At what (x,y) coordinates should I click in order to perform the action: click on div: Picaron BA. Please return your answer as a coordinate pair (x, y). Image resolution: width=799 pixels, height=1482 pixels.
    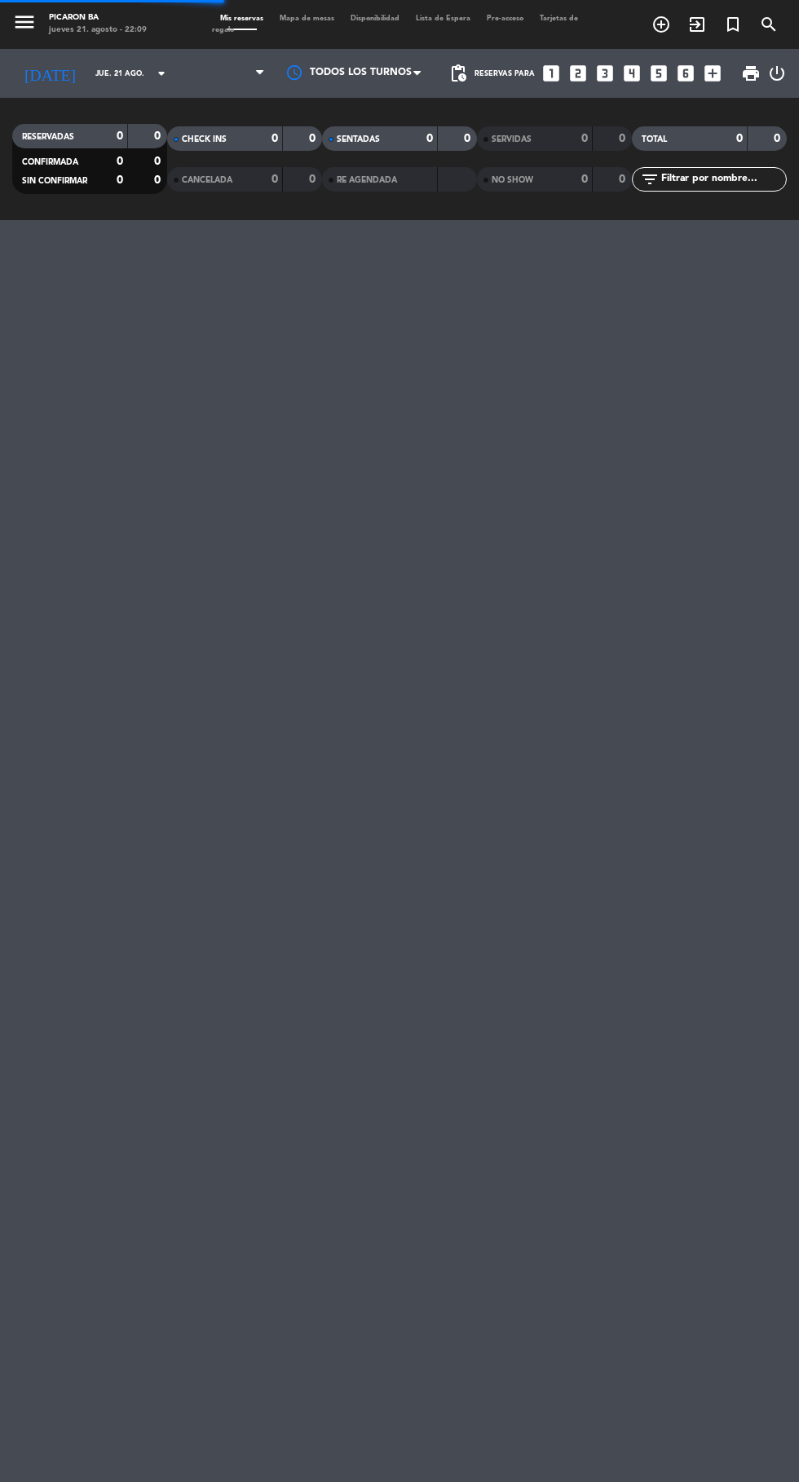
    Looking at the image, I should click on (98, 18).